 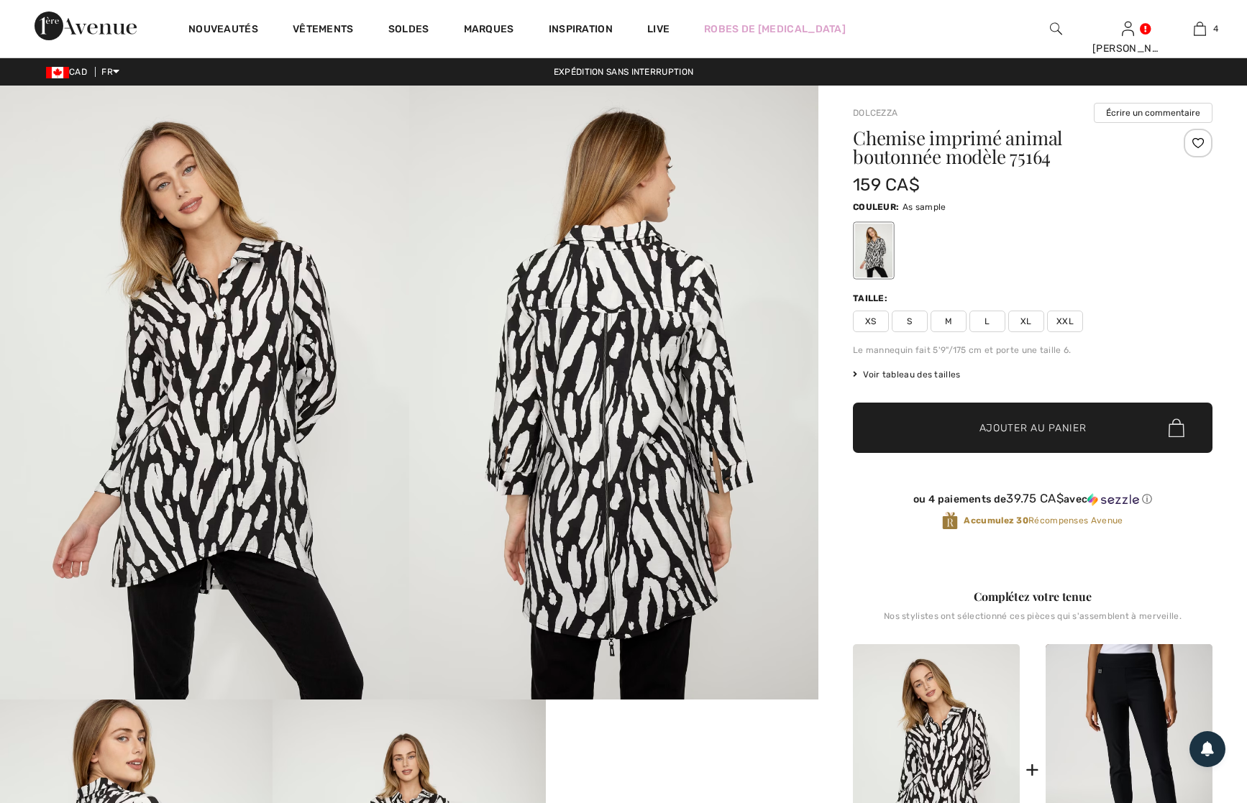 I want to click on span: S, so click(x=910, y=322).